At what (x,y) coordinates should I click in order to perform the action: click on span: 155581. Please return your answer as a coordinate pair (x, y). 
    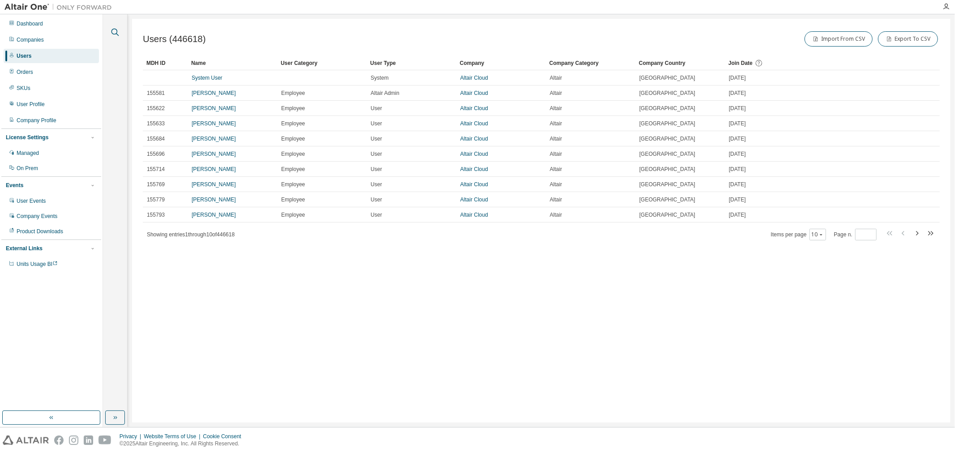
    Looking at the image, I should click on (156, 93).